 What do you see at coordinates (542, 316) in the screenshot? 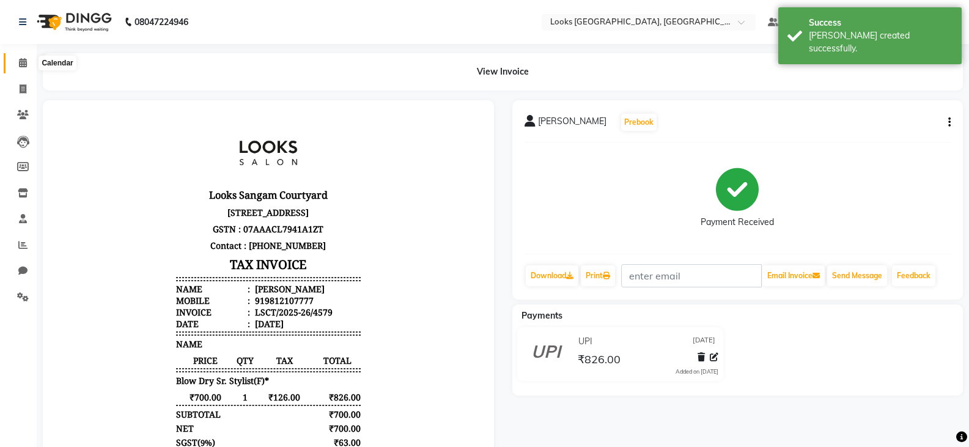
I see `span: Payments` at bounding box center [542, 316].